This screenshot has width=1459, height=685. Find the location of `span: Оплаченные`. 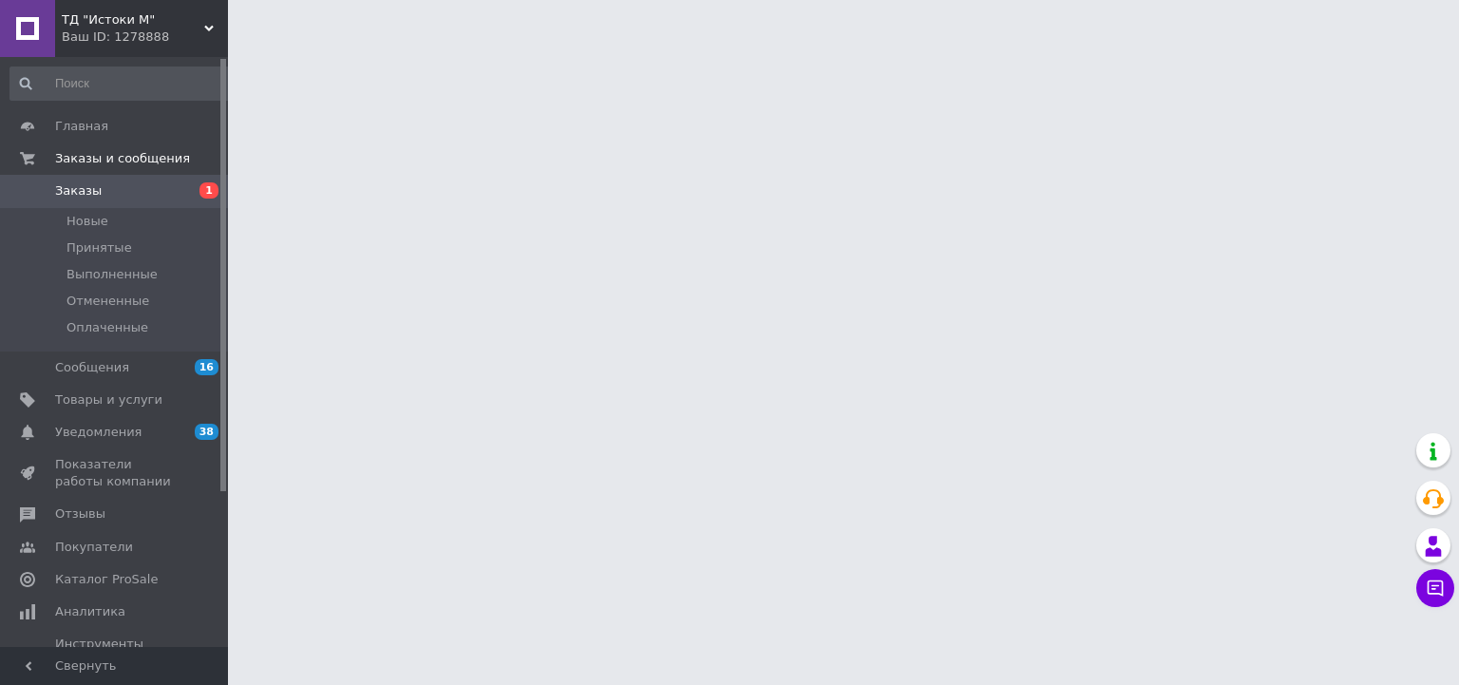

span: Оплаченные is located at coordinates (107, 328).